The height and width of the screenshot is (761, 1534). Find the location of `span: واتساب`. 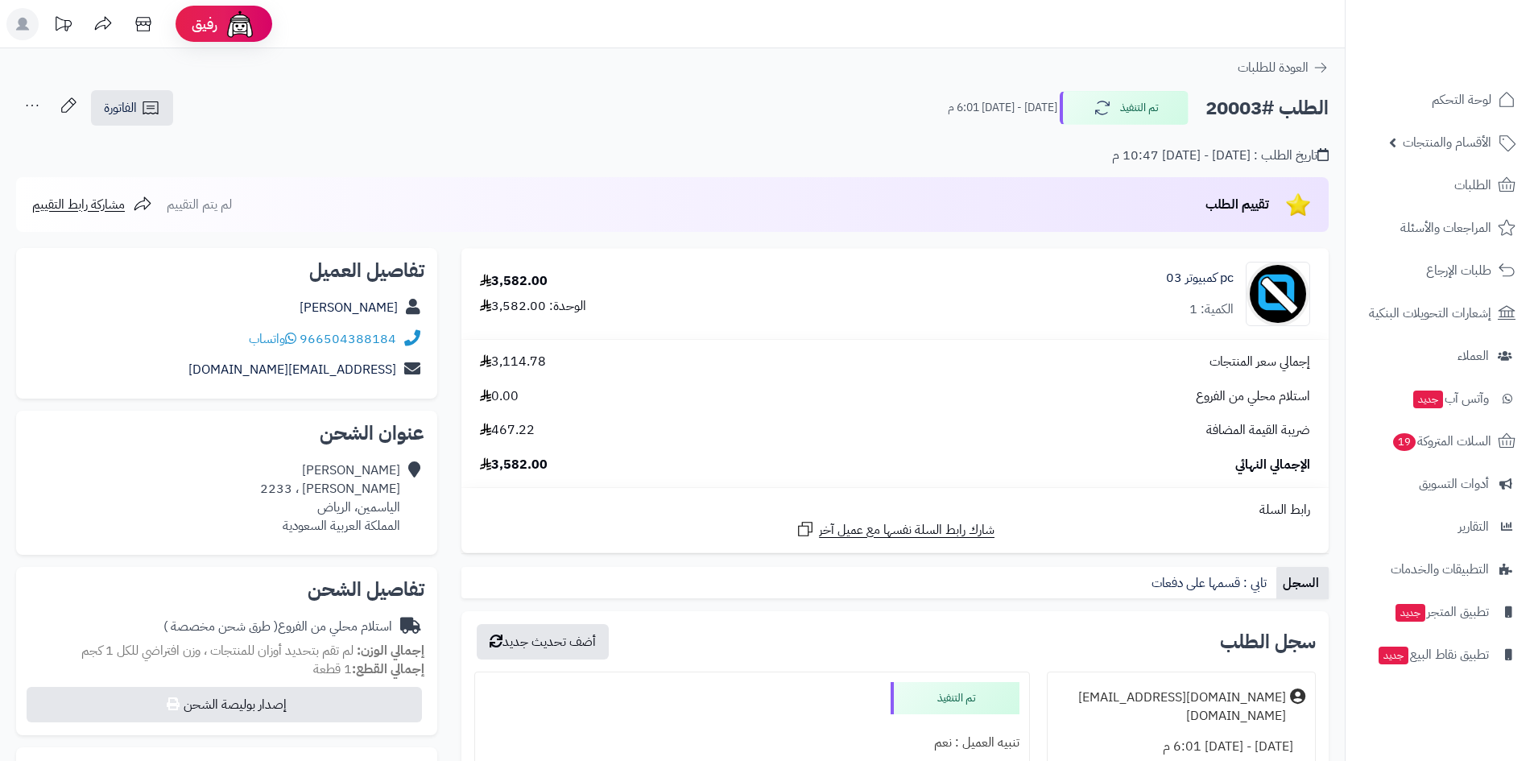

span: واتساب is located at coordinates (272, 339).